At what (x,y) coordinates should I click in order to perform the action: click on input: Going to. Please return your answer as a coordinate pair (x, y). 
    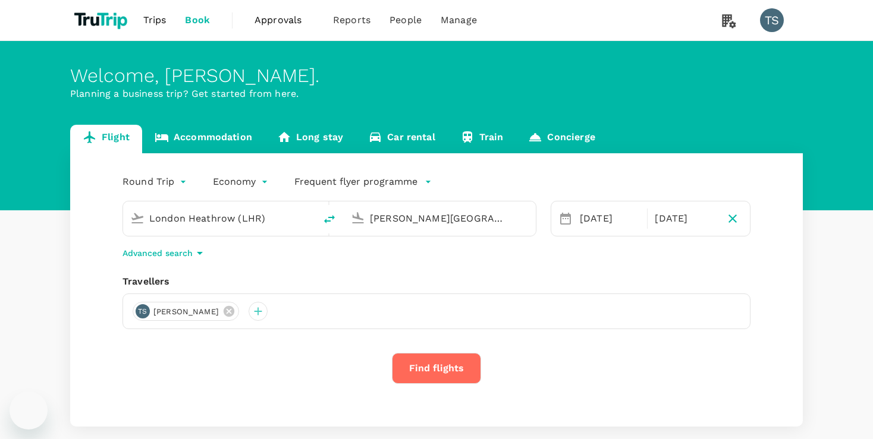
    Looking at the image, I should click on (440, 218).